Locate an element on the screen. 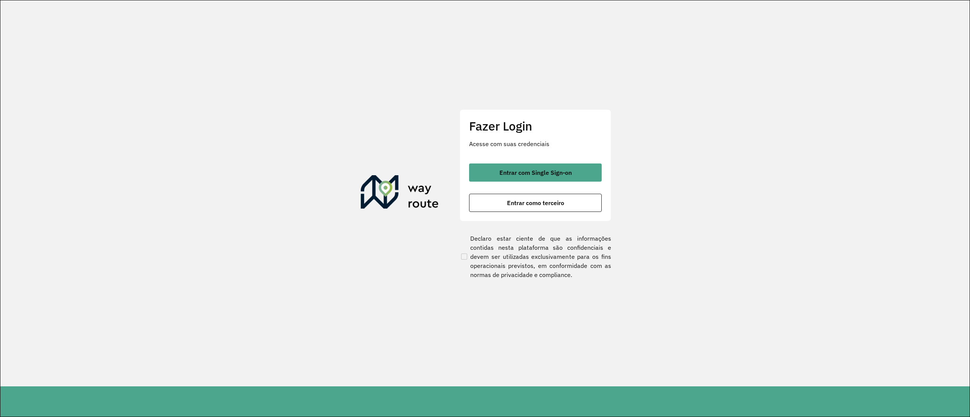 The image size is (970, 417). span: Entrar com Single Sign-on is located at coordinates (535, 173).